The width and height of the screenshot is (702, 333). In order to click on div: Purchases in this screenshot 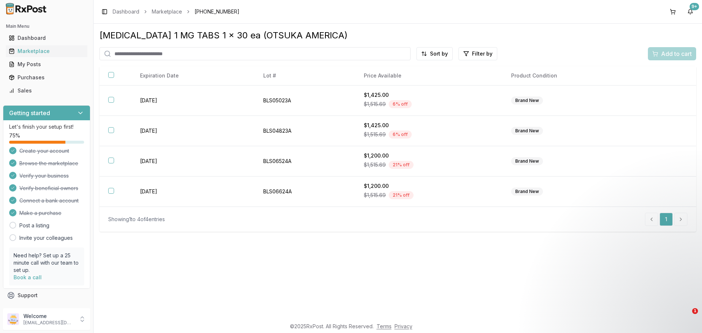, I will do `click(46, 78)`.